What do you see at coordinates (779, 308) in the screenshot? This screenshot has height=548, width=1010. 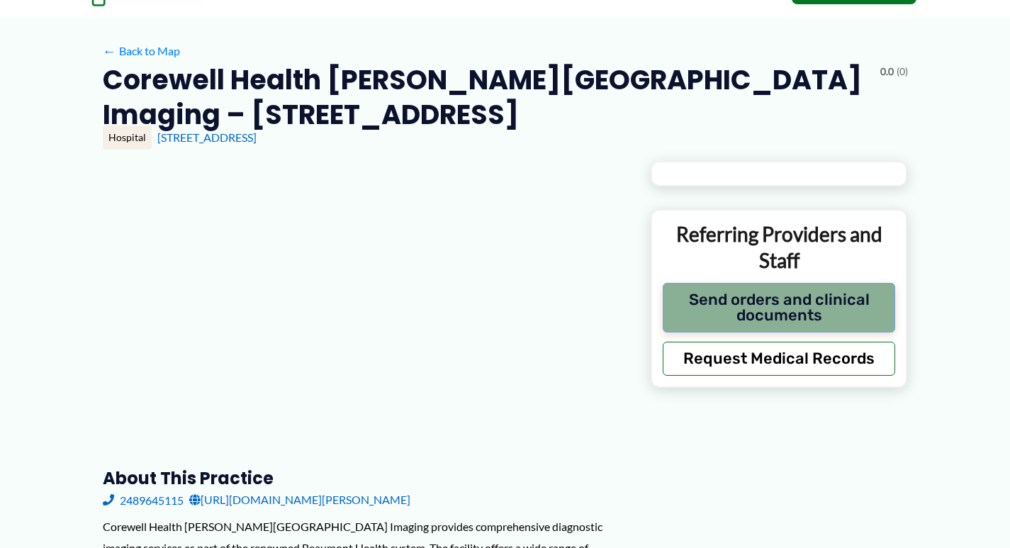 I see `button: Send orders and clinical documents` at bounding box center [779, 308].